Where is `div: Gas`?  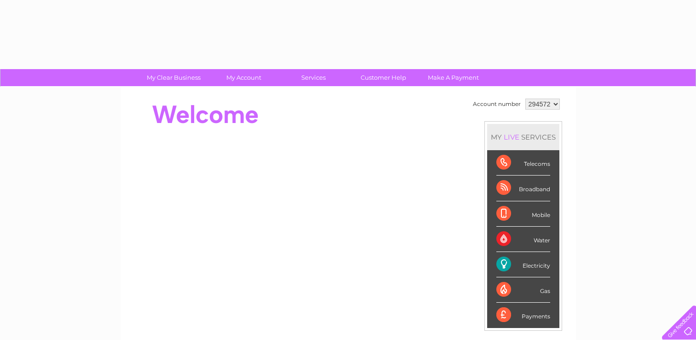 div: Gas is located at coordinates (523, 289).